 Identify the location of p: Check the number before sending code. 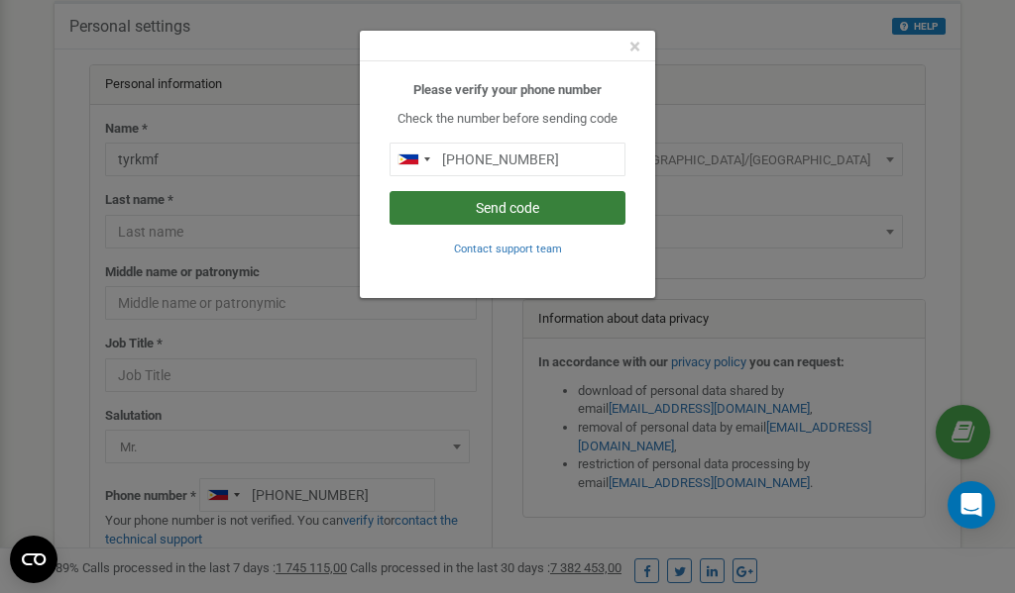
(507, 119).